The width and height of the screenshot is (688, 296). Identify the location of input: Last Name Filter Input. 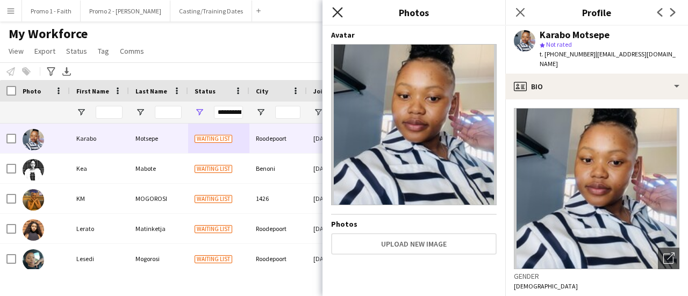
(168, 112).